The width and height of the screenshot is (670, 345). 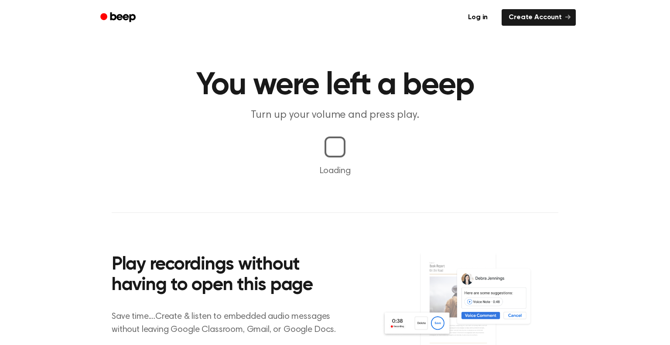 I want to click on p: Save time....Create & listen to embedded audio messages without leaving Google Classroom, Gmail, ..., so click(x=229, y=323).